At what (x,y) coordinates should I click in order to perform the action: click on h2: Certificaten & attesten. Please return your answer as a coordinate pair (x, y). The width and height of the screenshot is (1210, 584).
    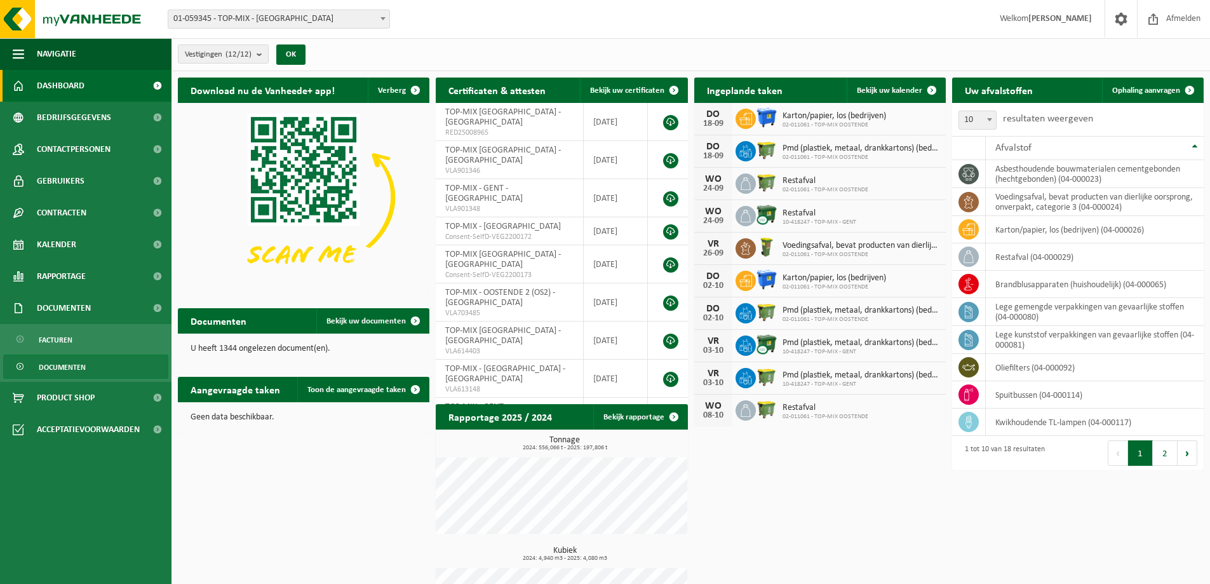
    Looking at the image, I should click on (497, 90).